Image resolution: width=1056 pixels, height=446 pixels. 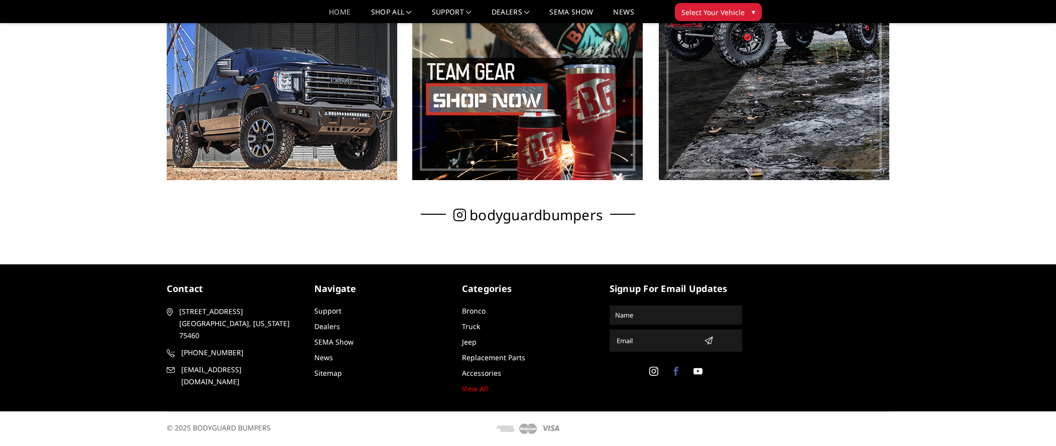 What do you see at coordinates (380, 289) in the screenshot?
I see `h5: Navigate` at bounding box center [380, 289].